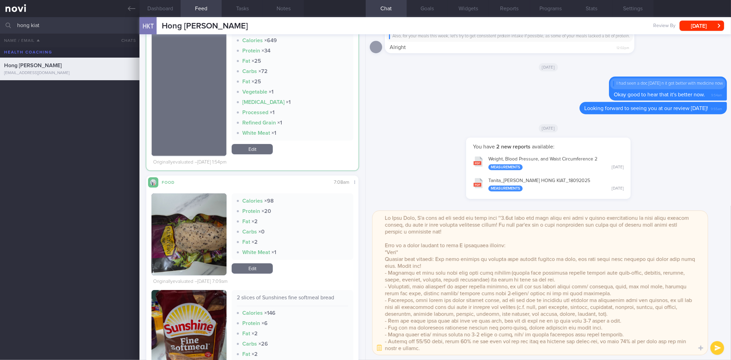  What do you see at coordinates (623, 47) in the screenshot?
I see `span: 12:02pm` at bounding box center [623, 47].